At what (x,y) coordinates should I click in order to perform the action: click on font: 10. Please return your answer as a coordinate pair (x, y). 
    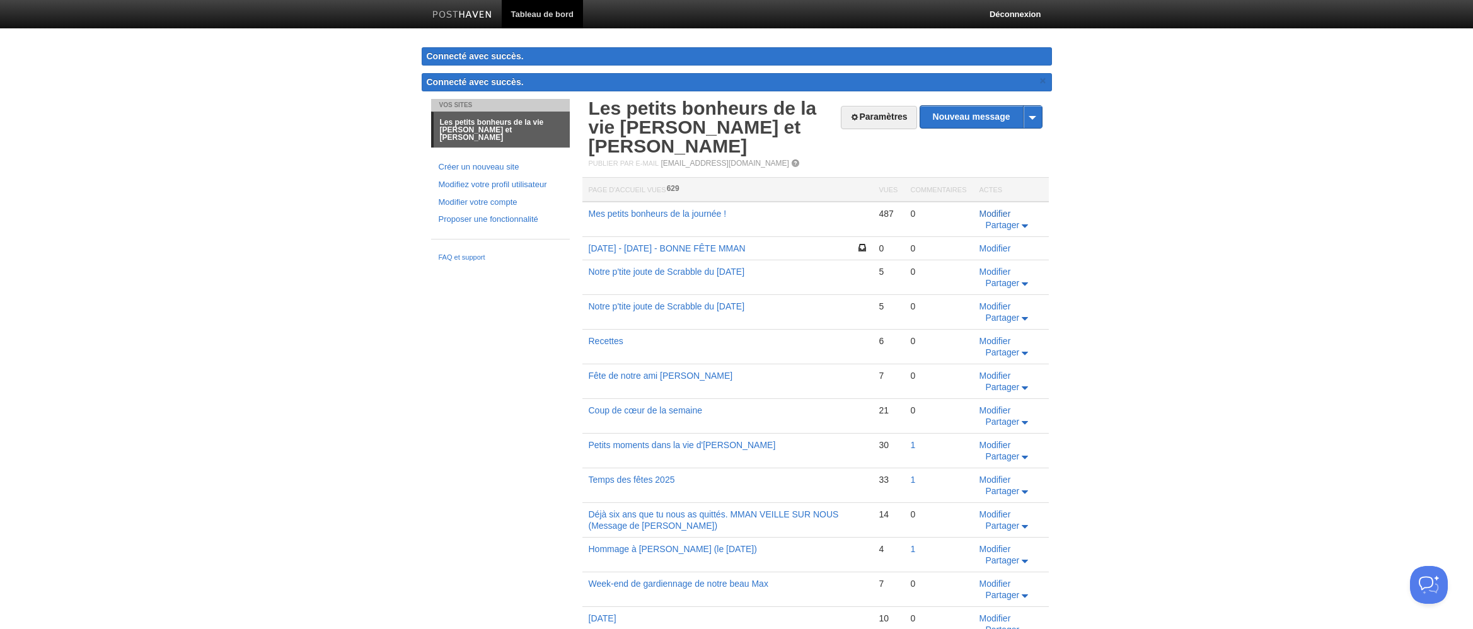
    Looking at the image, I should click on (885, 619).